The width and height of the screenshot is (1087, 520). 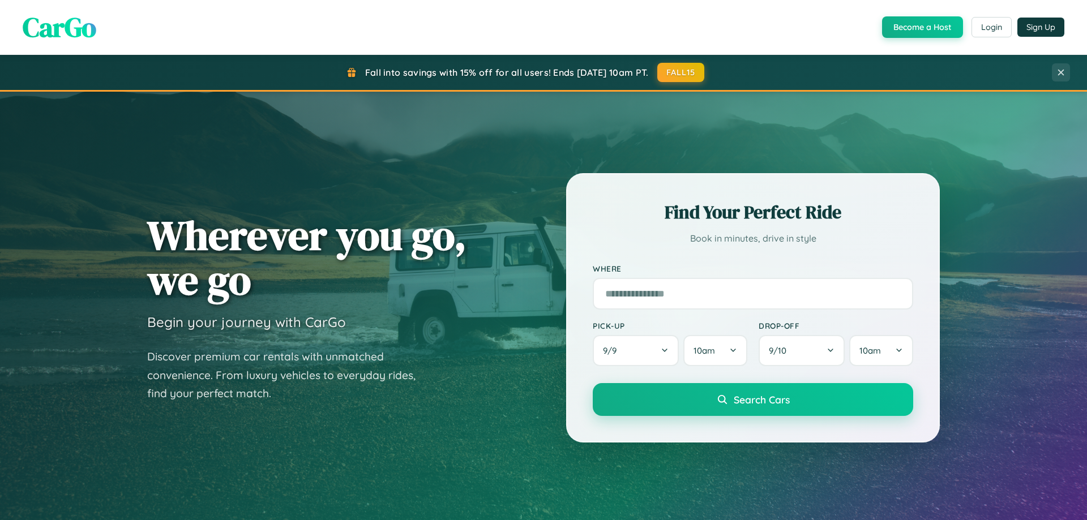 What do you see at coordinates (681, 72) in the screenshot?
I see `button: FALL15` at bounding box center [681, 72].